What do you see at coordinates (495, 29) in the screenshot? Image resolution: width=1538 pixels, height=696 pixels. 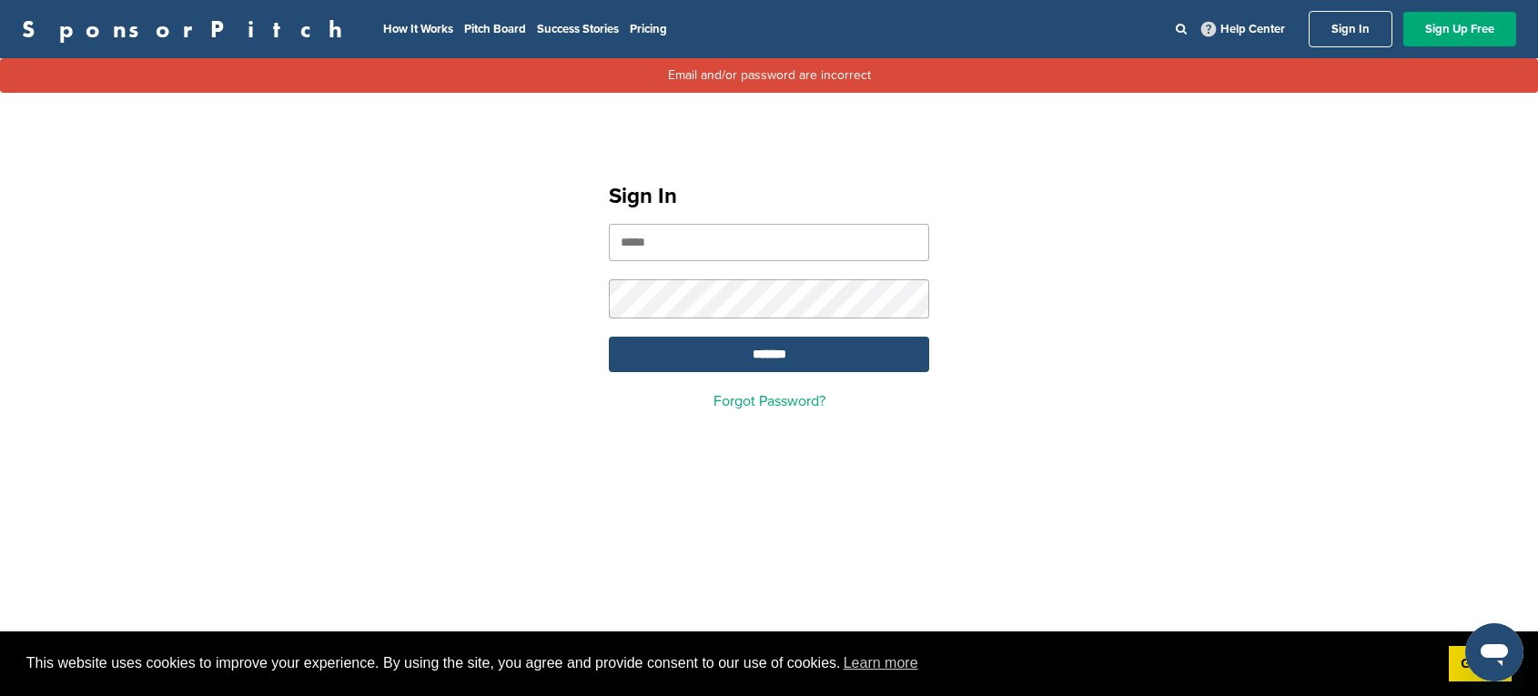 I see `a: Pitch Board` at bounding box center [495, 29].